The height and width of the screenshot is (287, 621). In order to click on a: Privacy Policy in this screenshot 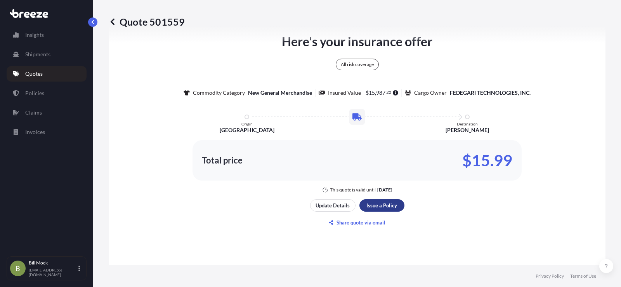, I will do `click(549, 276)`.